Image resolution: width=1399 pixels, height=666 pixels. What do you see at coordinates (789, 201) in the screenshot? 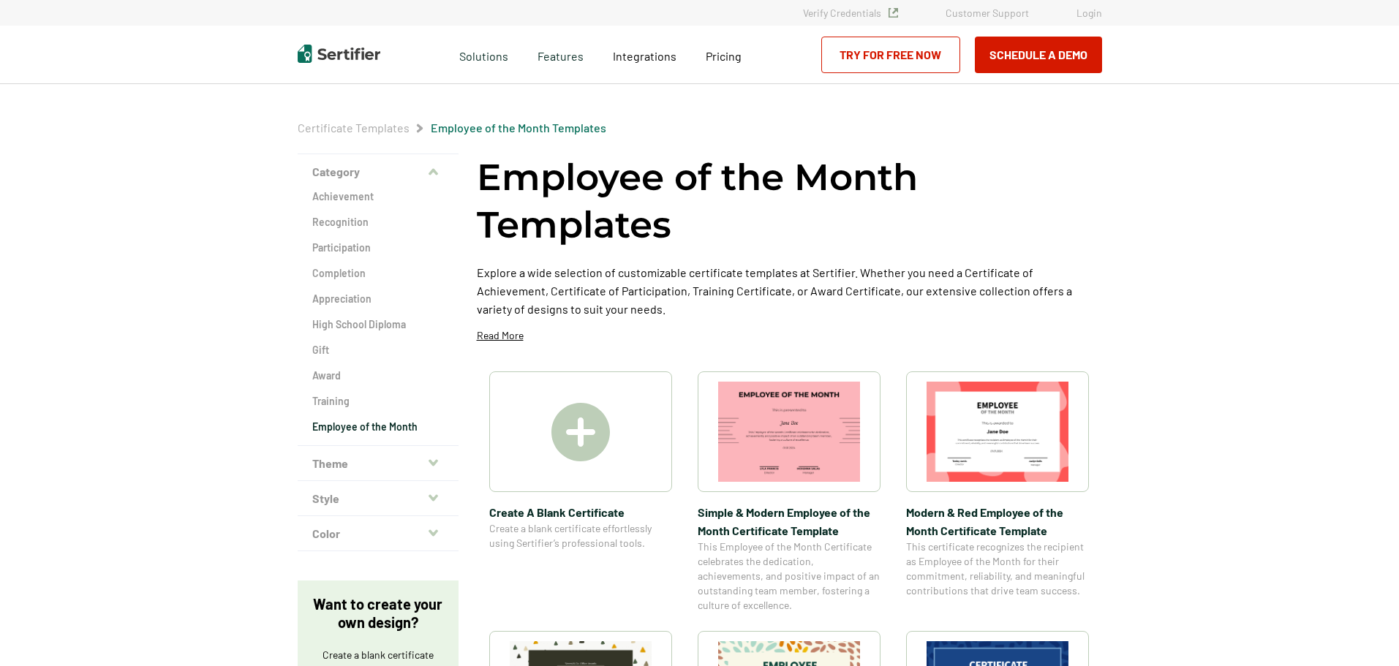
I see `h1: Employee of the Month Templates` at bounding box center [789, 201].